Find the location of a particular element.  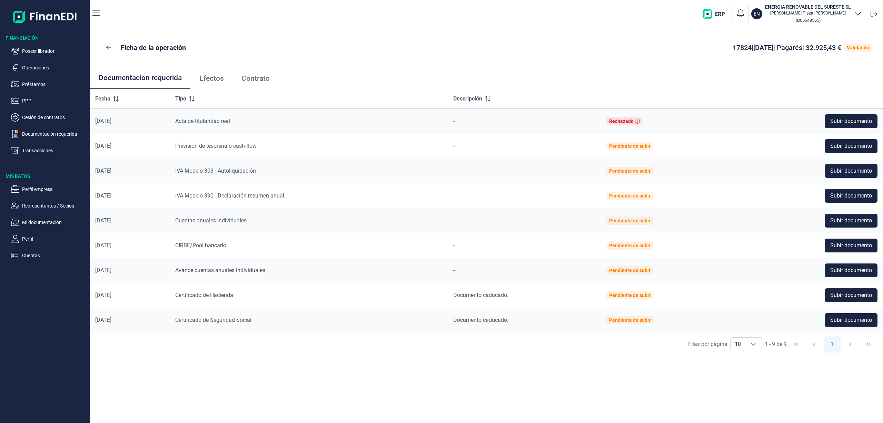

span: Efectos is located at coordinates (211, 78).